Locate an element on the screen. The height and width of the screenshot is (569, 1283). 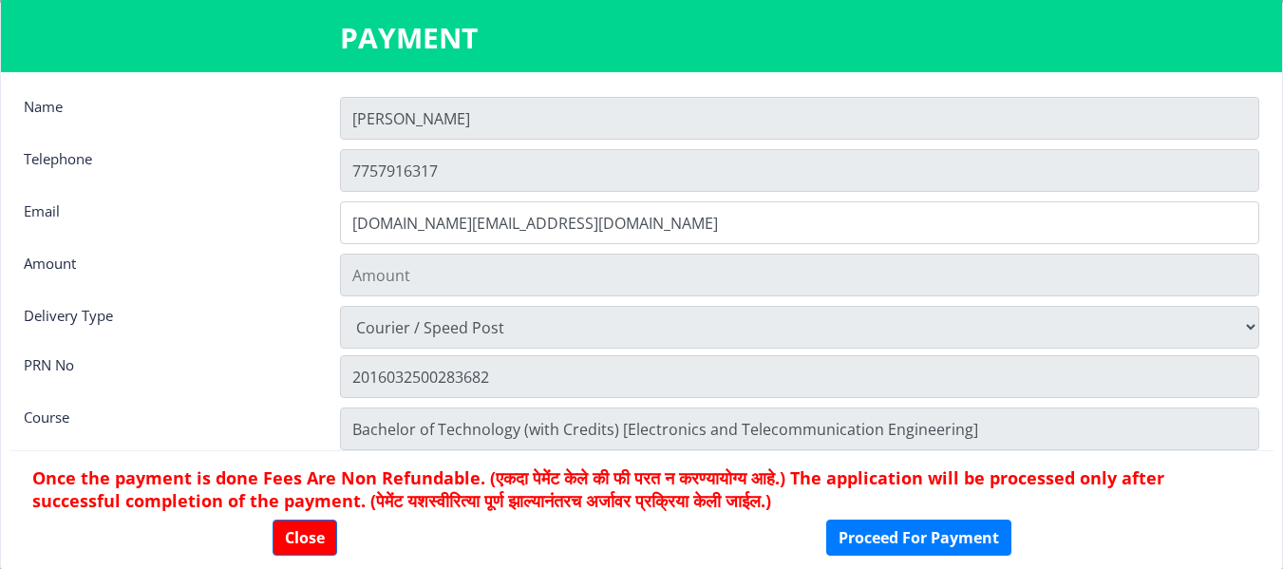
input: Name is located at coordinates (799, 118).